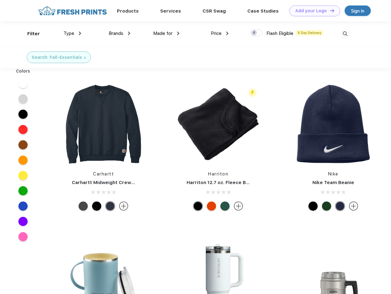 The width and height of the screenshot is (391, 294). Describe the element at coordinates (333, 174) in the screenshot. I see `a: Nike` at that location.